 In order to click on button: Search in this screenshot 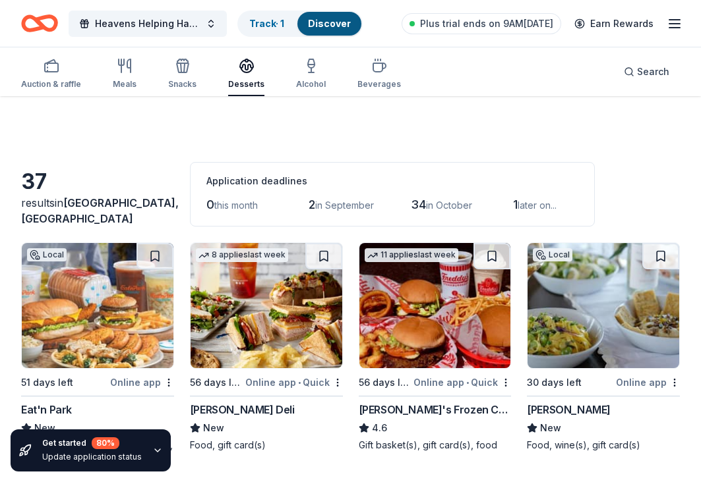, I will do `click(646, 72)`.